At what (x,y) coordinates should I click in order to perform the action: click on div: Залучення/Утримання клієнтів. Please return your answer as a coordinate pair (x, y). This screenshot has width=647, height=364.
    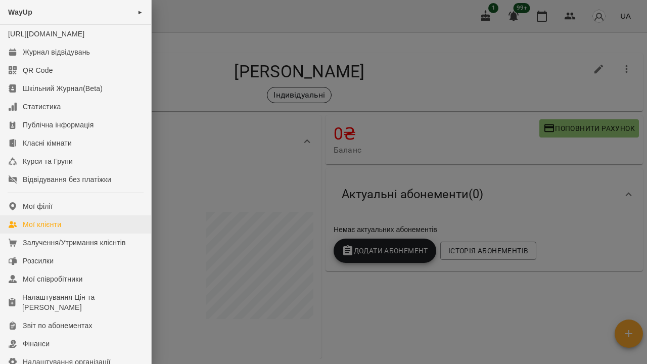
    Looking at the image, I should click on (74, 243).